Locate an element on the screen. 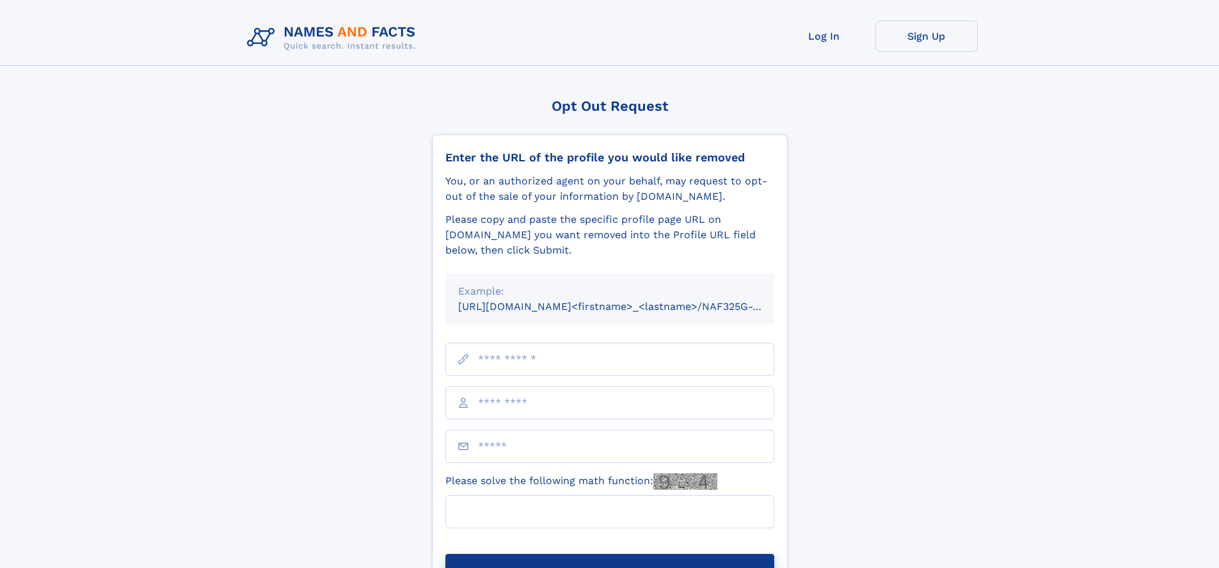  div: Opt Out Request is located at coordinates (610, 106).